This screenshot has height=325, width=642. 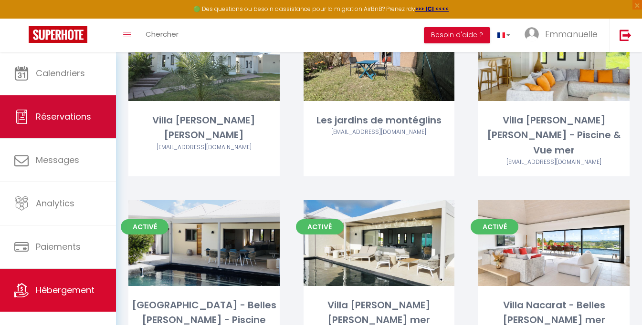 I want to click on span: Calendriers, so click(x=60, y=73).